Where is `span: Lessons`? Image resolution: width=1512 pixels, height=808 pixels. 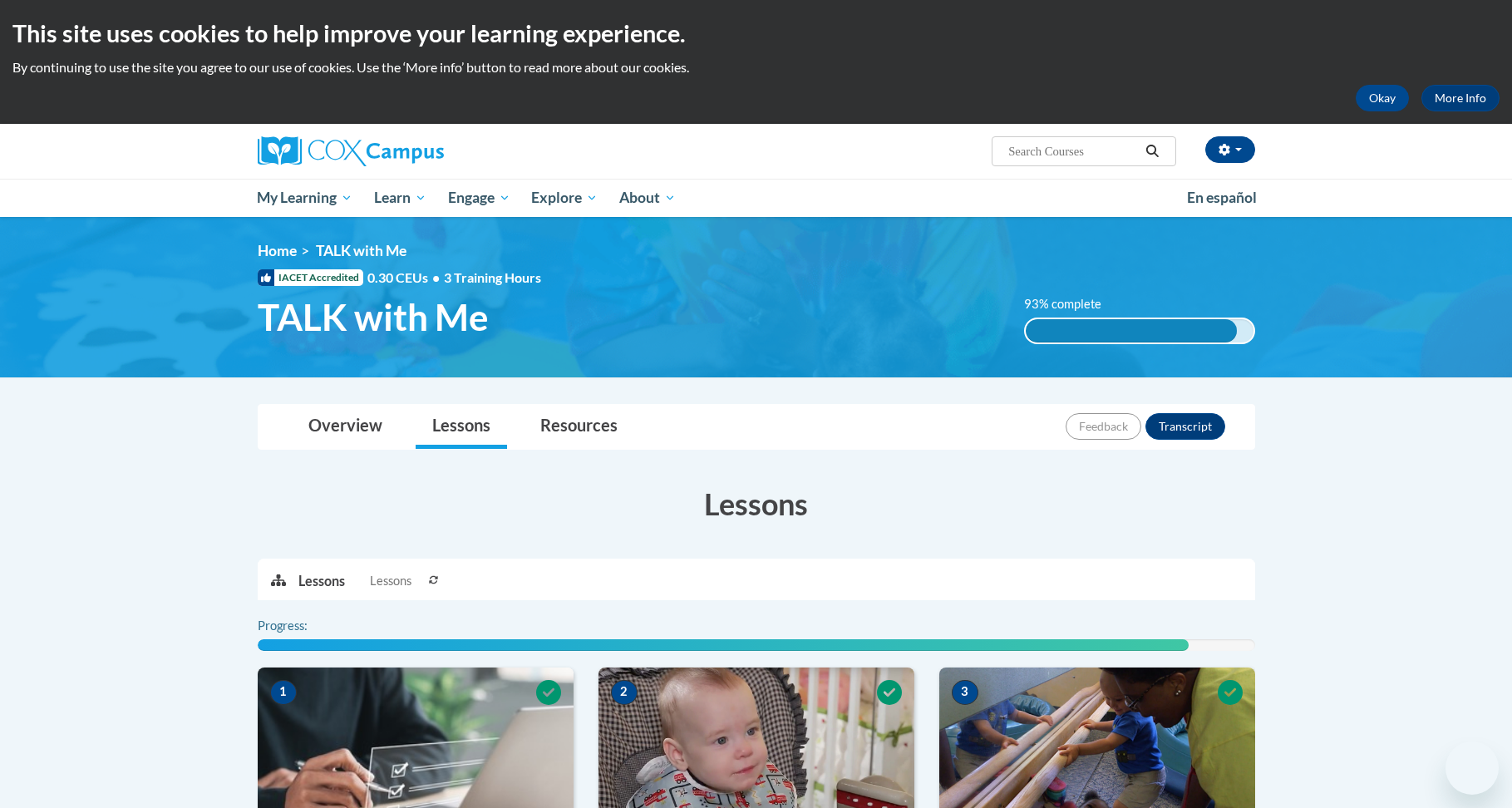 span: Lessons is located at coordinates (390, 581).